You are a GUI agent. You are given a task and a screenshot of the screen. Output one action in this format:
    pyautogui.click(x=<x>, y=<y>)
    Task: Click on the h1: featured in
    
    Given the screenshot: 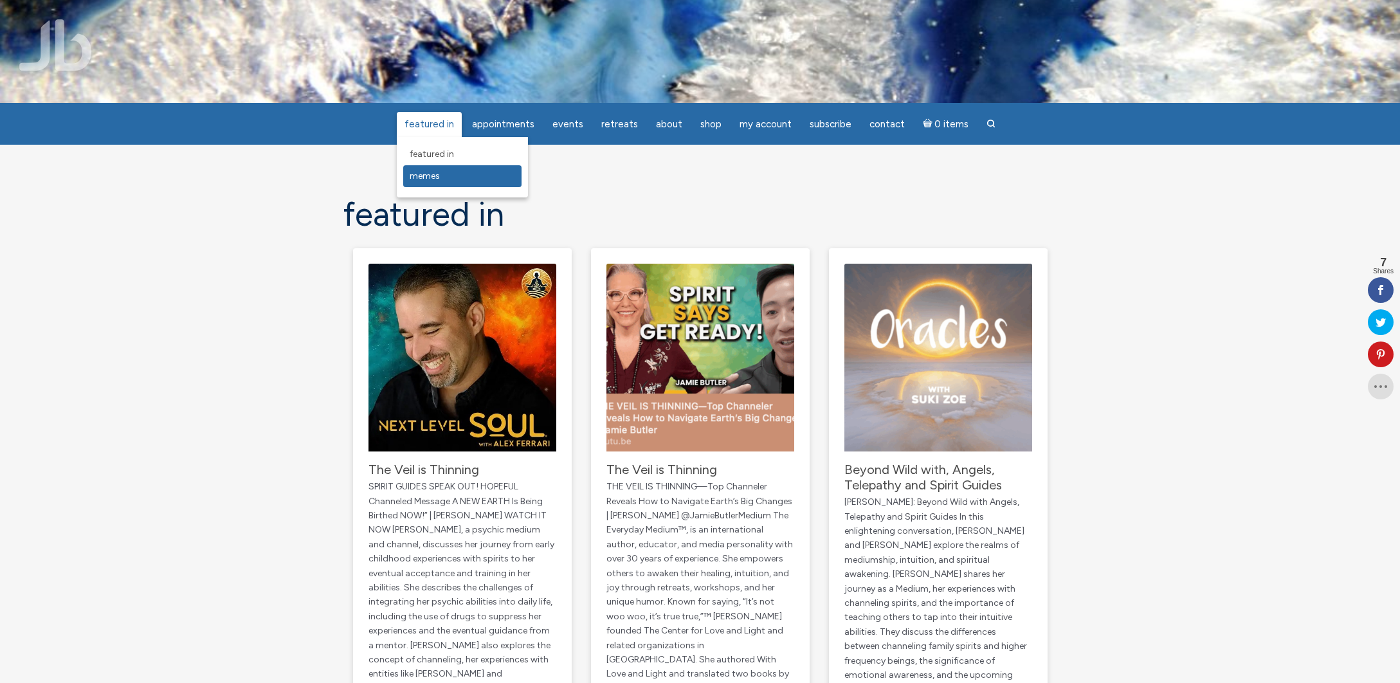 What is the action you would take?
    pyautogui.click(x=701, y=214)
    